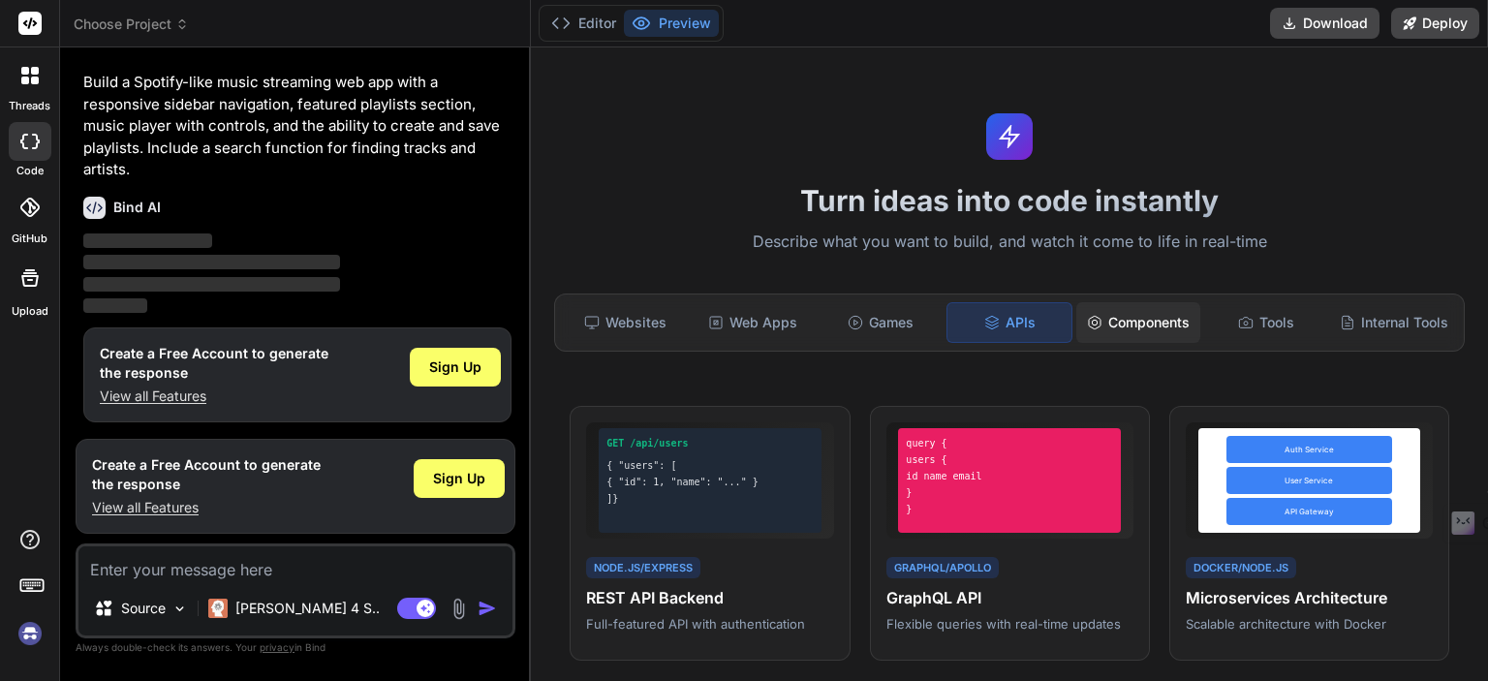 The image size is (1488, 681). I want to click on p: Full-featured API with authentication, so click(709, 624).